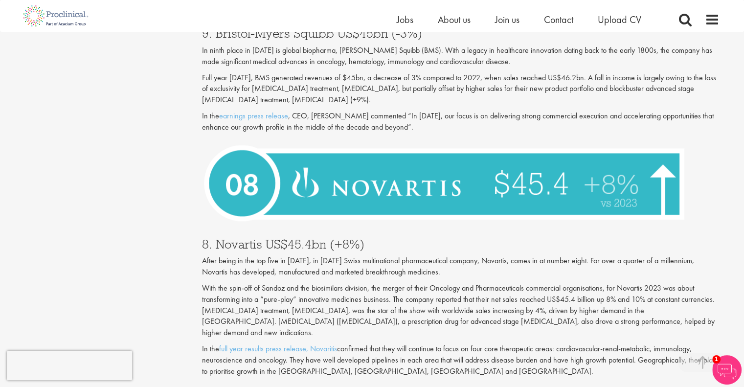  I want to click on h3: 9. Bristol-Myers Squibb US$45bn (-3%), so click(461, 33).